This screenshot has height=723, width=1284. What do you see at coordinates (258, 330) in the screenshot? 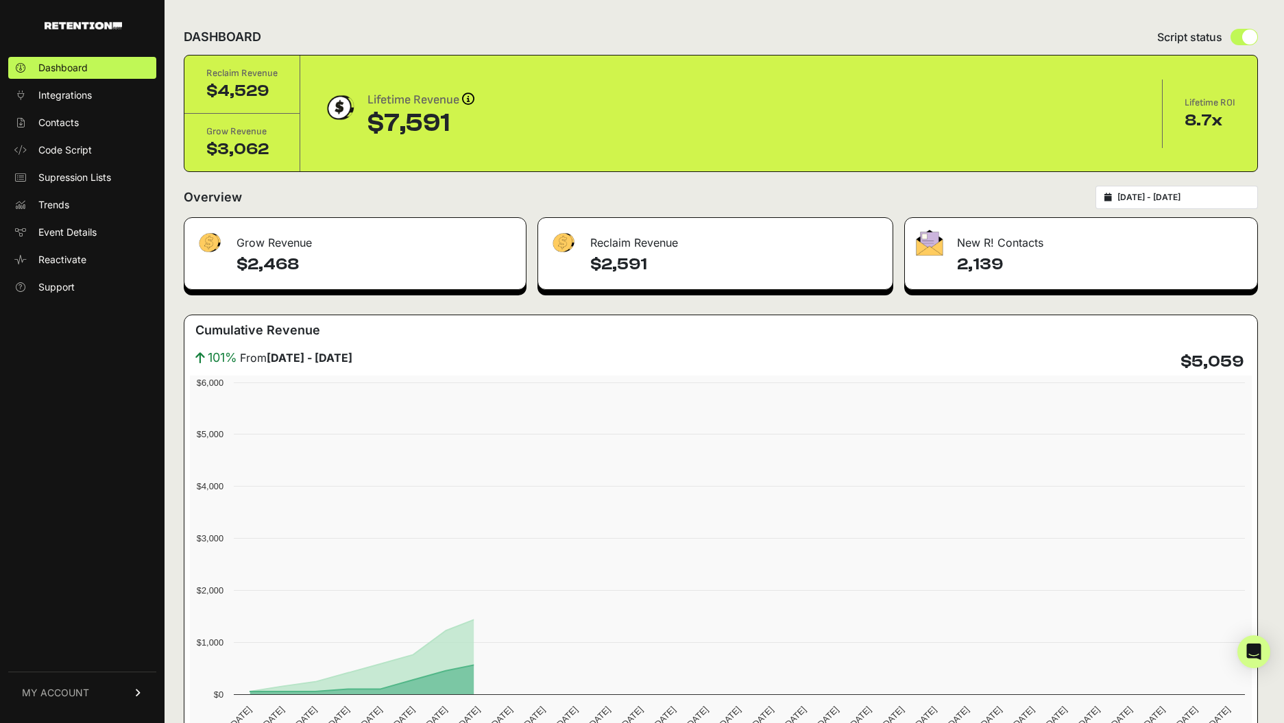
I see `h3: Cumulative Revenue` at bounding box center [258, 330].